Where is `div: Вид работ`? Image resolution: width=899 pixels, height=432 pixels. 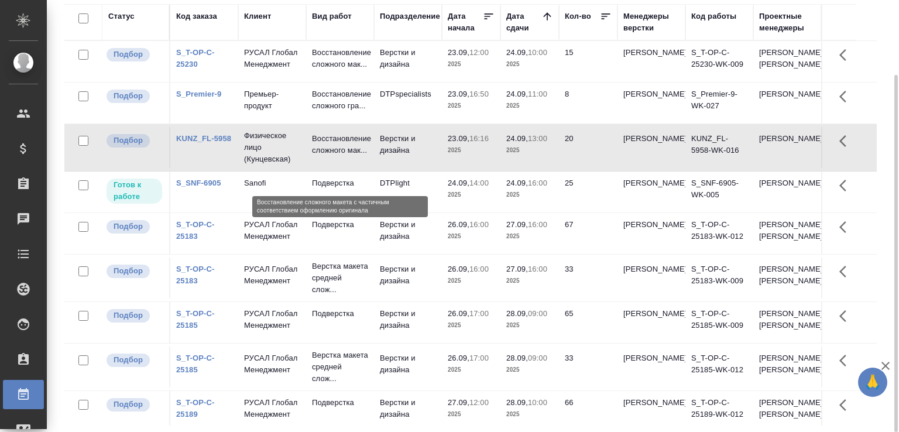 div: Вид работ is located at coordinates (332, 16).